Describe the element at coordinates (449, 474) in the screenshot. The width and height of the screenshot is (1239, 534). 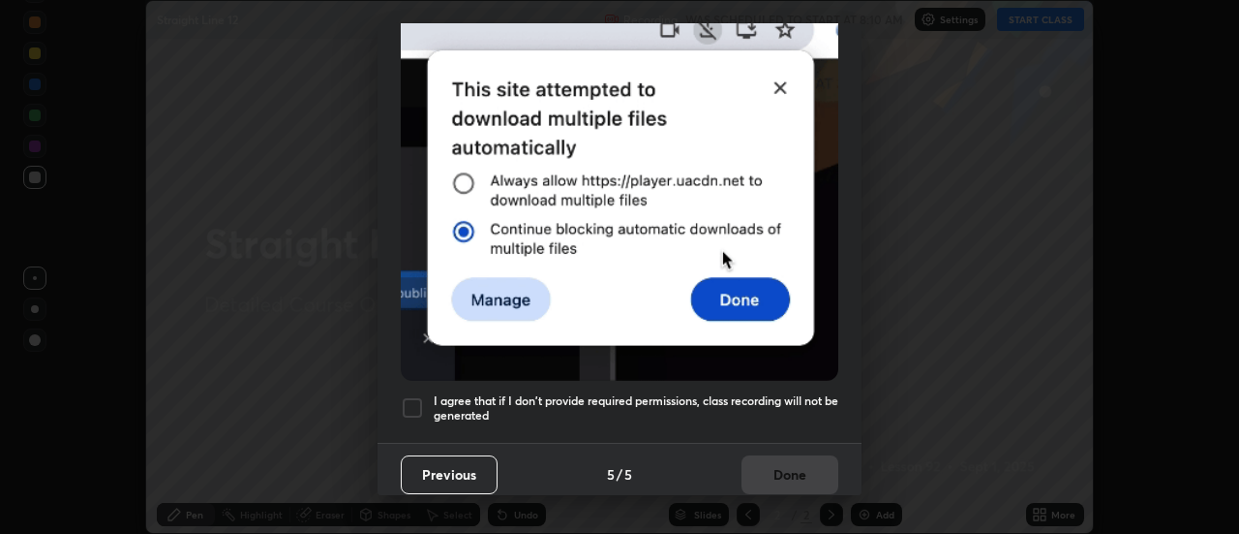
I see `button: Previous` at that location.